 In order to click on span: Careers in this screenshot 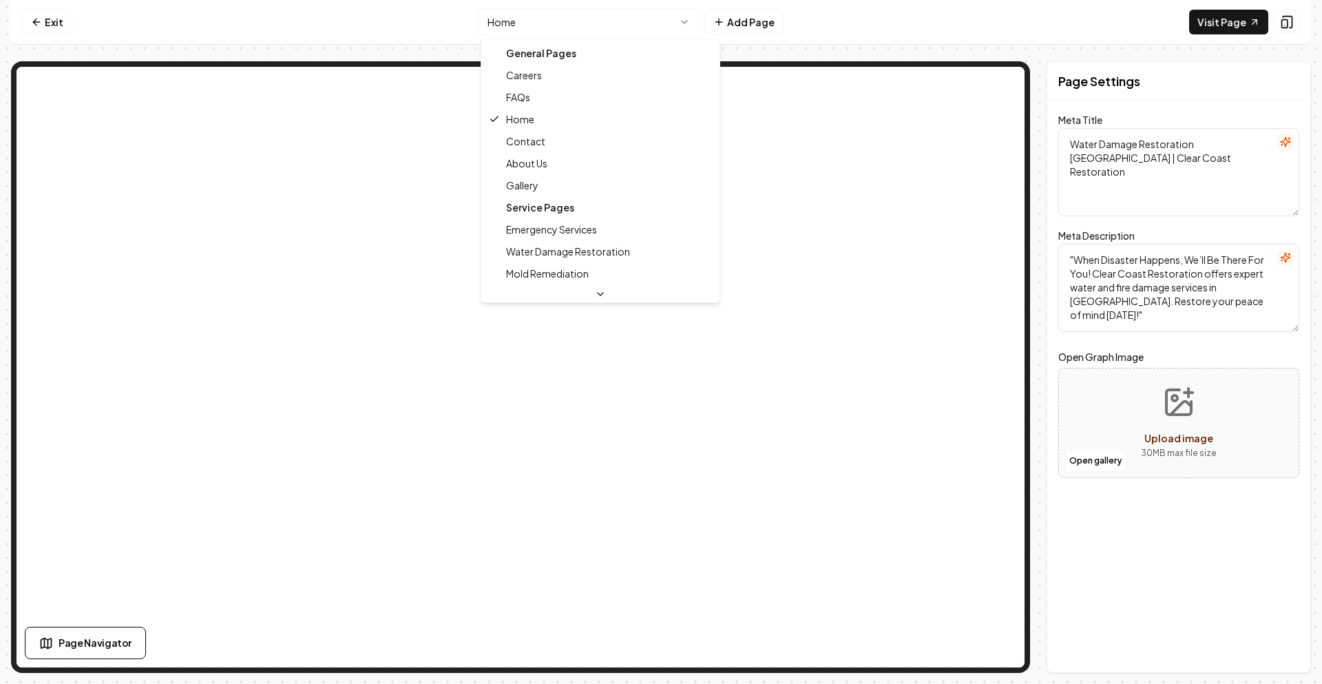, I will do `click(524, 75)`.